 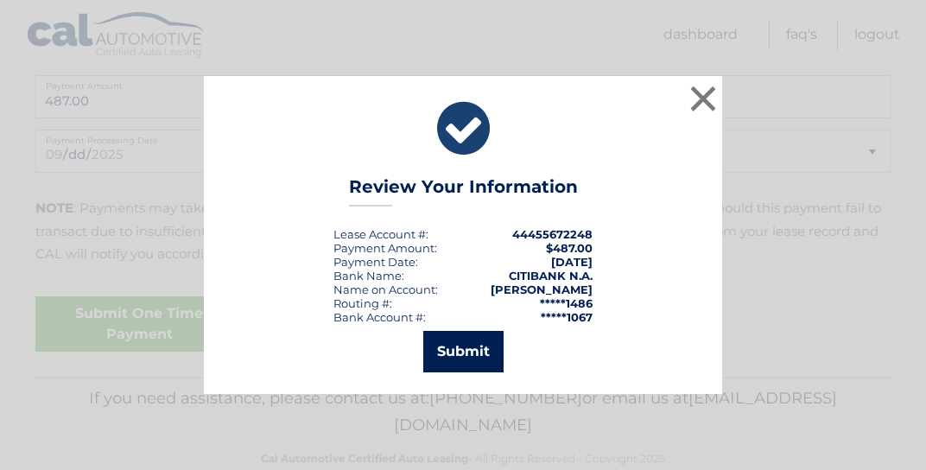 What do you see at coordinates (463, 352) in the screenshot?
I see `button: Submit` at bounding box center [463, 352].